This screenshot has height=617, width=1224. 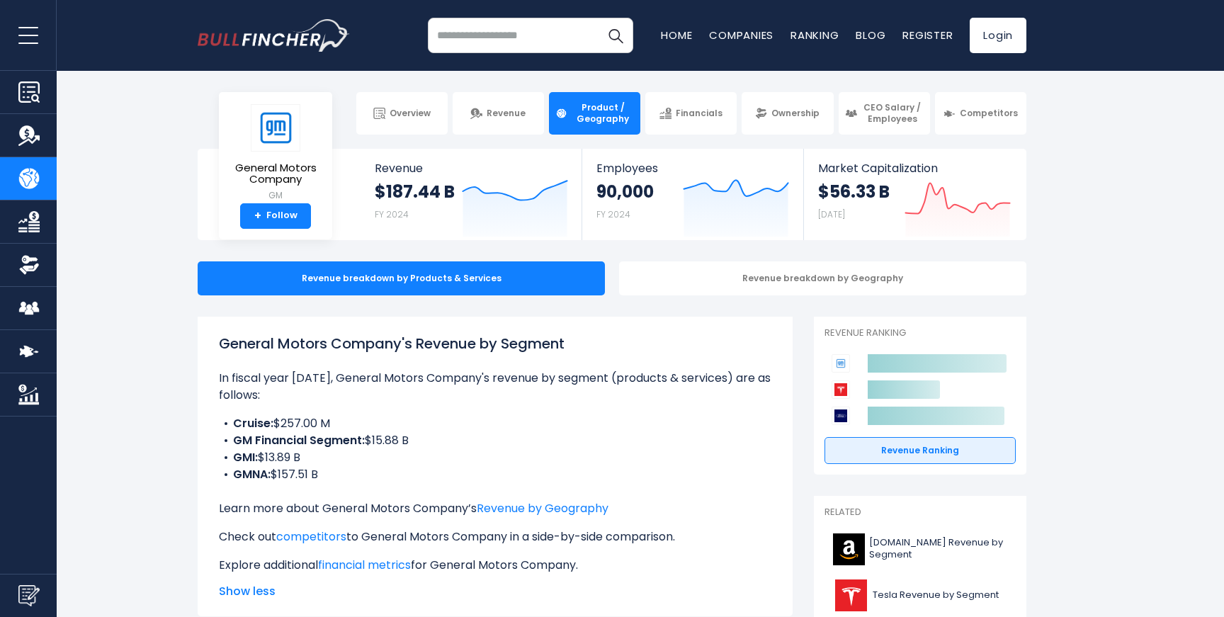 I want to click on a: Ownership, so click(x=787, y=113).